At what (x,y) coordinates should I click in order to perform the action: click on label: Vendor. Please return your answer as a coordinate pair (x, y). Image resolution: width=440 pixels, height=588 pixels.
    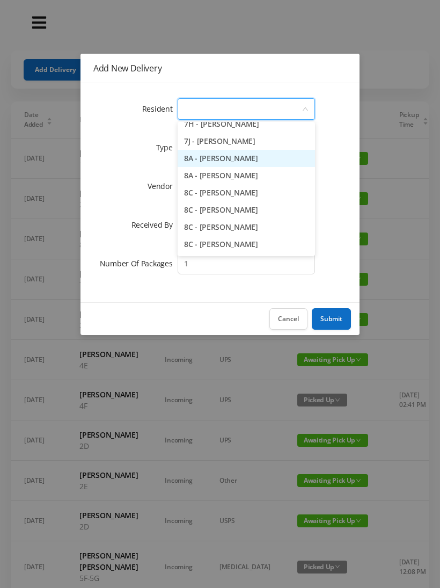
    Looking at the image, I should click on (163, 186).